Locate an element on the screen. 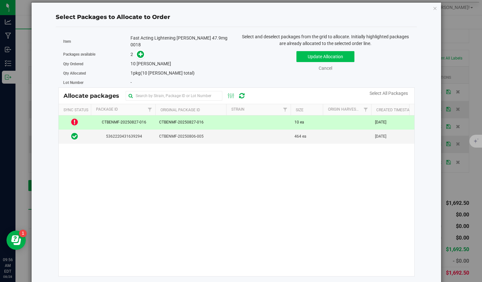  span: 2 is located at coordinates (132, 54).